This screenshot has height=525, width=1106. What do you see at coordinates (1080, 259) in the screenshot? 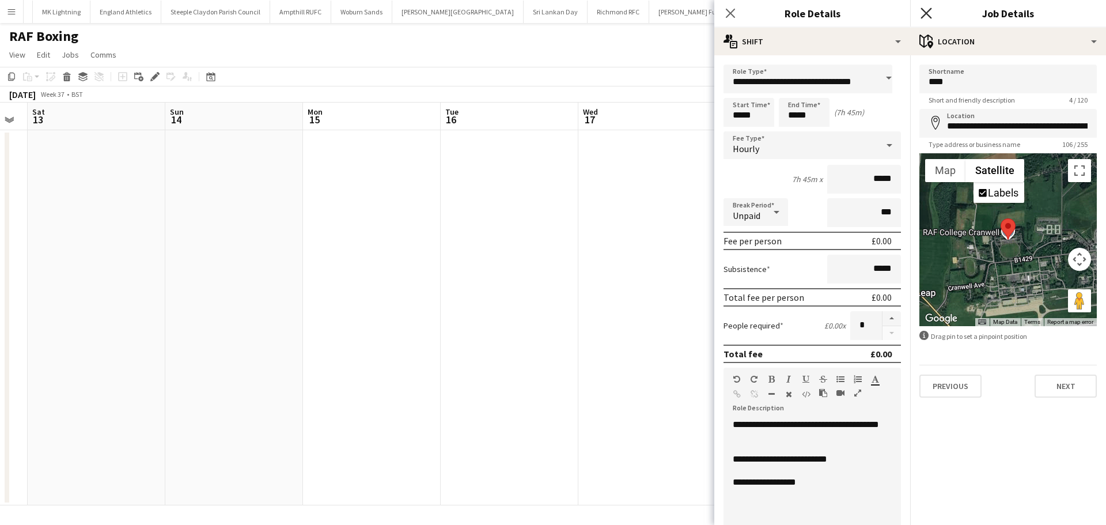
I see `button: Map camera controls` at bounding box center [1080, 259].